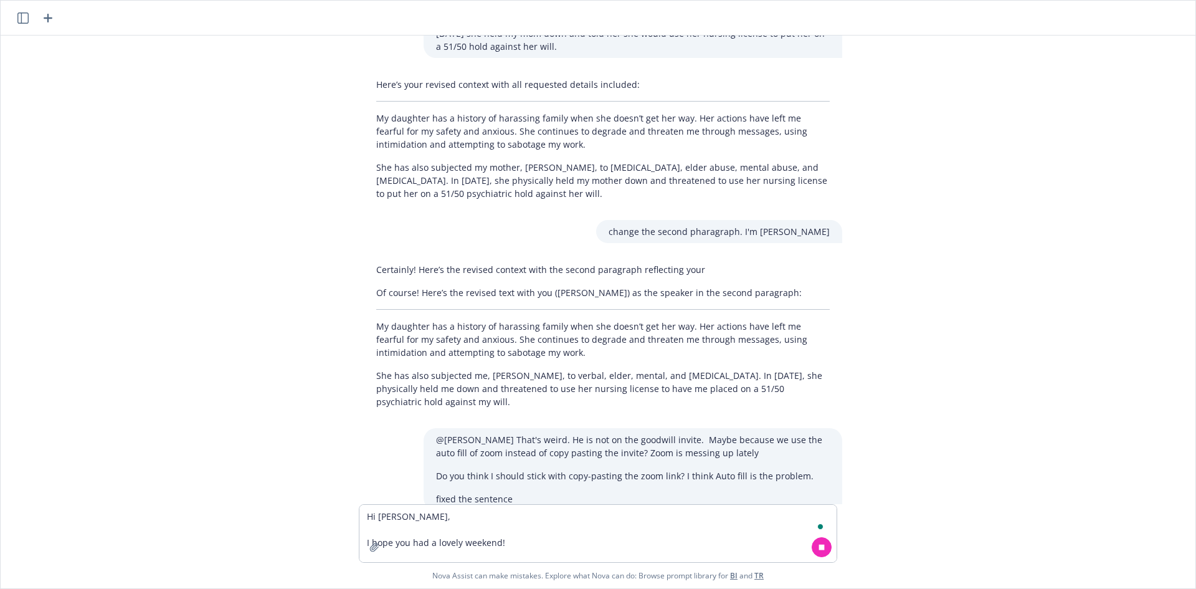  I want to click on p: Here’s your revised context with all requested details included:, so click(603, 84).